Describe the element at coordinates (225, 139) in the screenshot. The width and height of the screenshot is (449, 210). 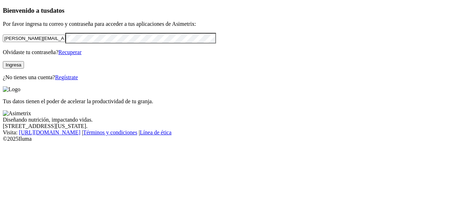
I see `div: © 2025 Iluma` at that location.